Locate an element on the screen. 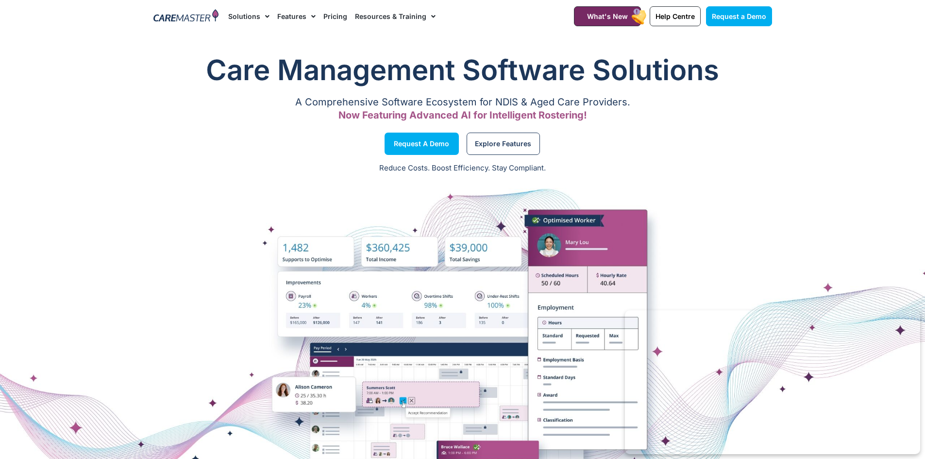  a: Explore Features is located at coordinates (503, 144).